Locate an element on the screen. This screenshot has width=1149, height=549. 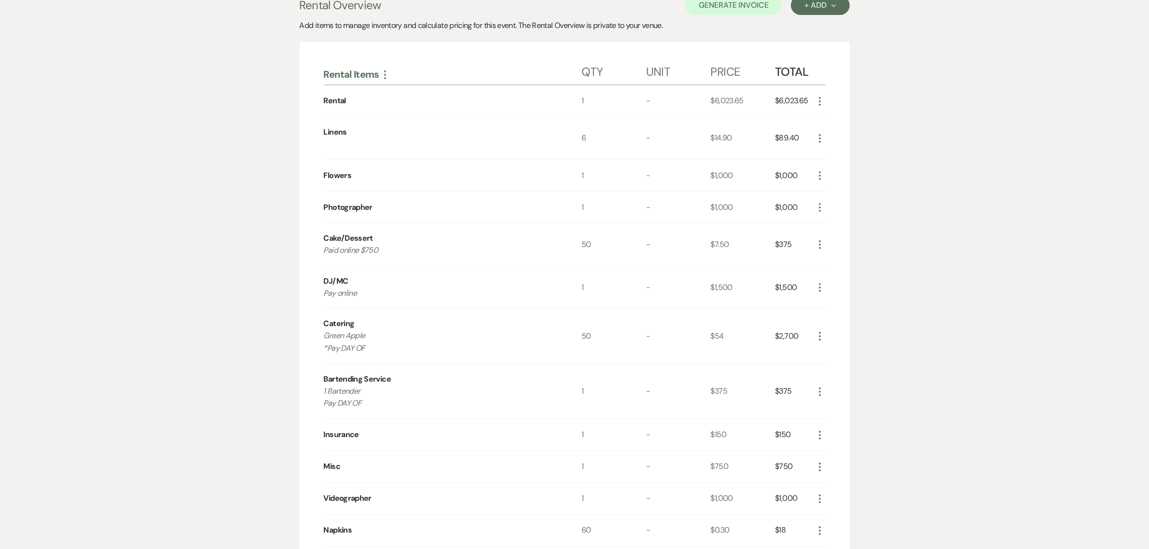
div: $0.30 is located at coordinates (743, 530).